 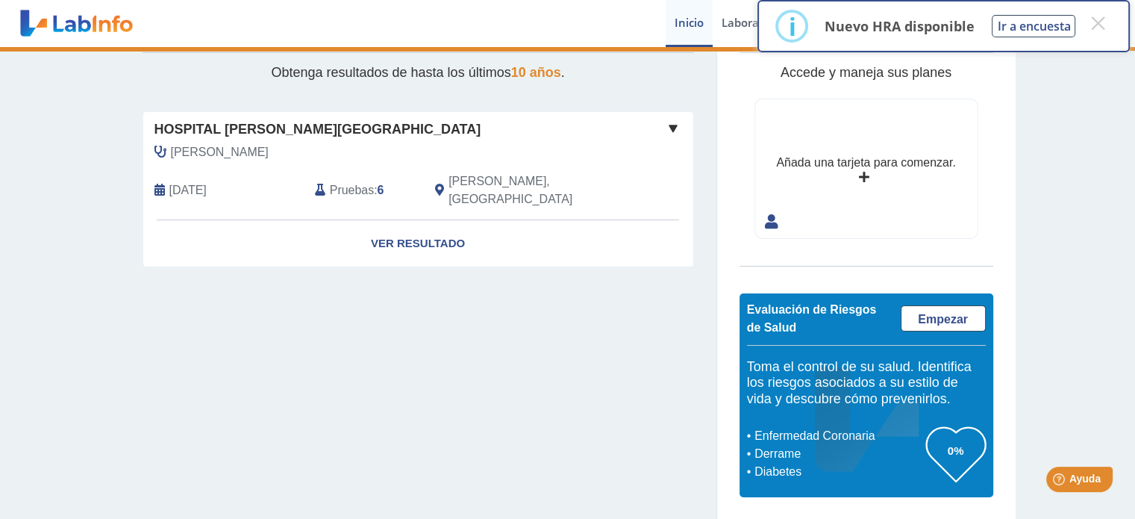 What do you see at coordinates (838, 454) in the screenshot?
I see `li: Derrame` at bounding box center [838, 454].